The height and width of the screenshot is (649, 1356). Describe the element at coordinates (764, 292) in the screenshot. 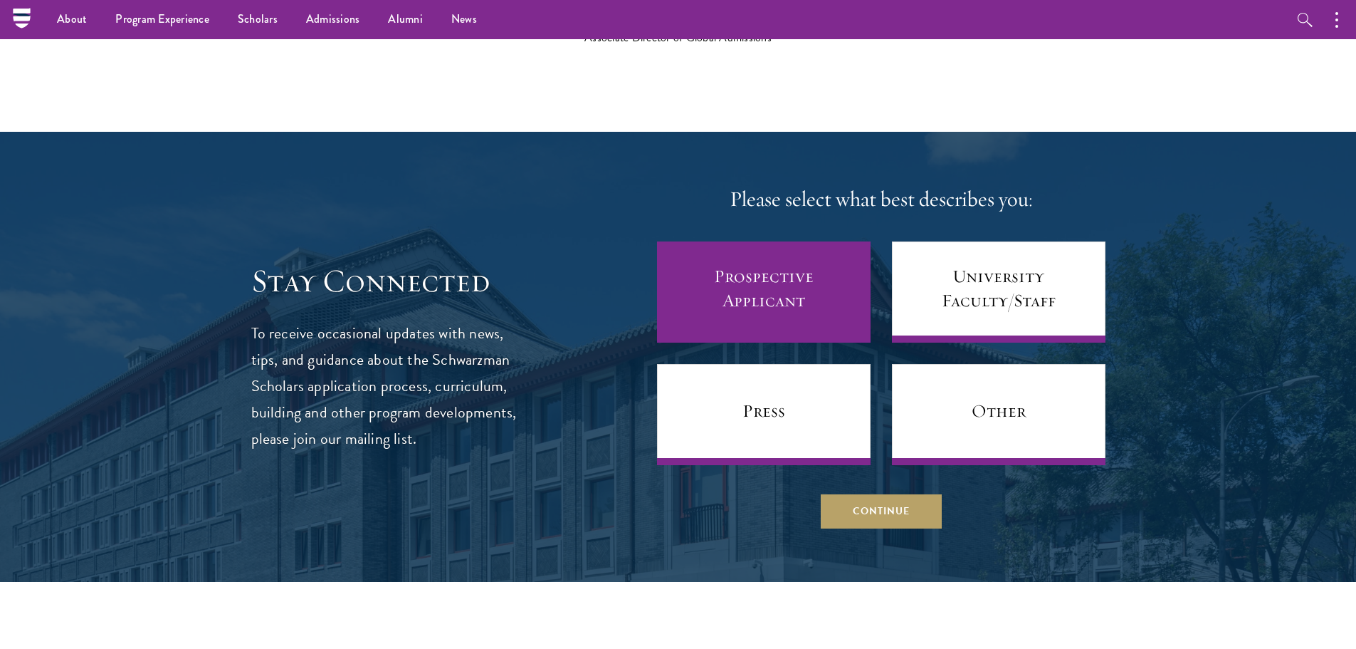

I see `a: Prospective Applicant` at that location.